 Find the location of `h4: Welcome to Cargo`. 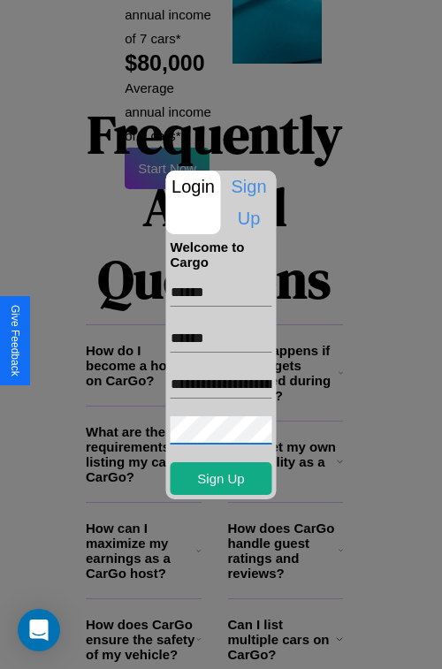

h4: Welcome to Cargo is located at coordinates (221, 255).